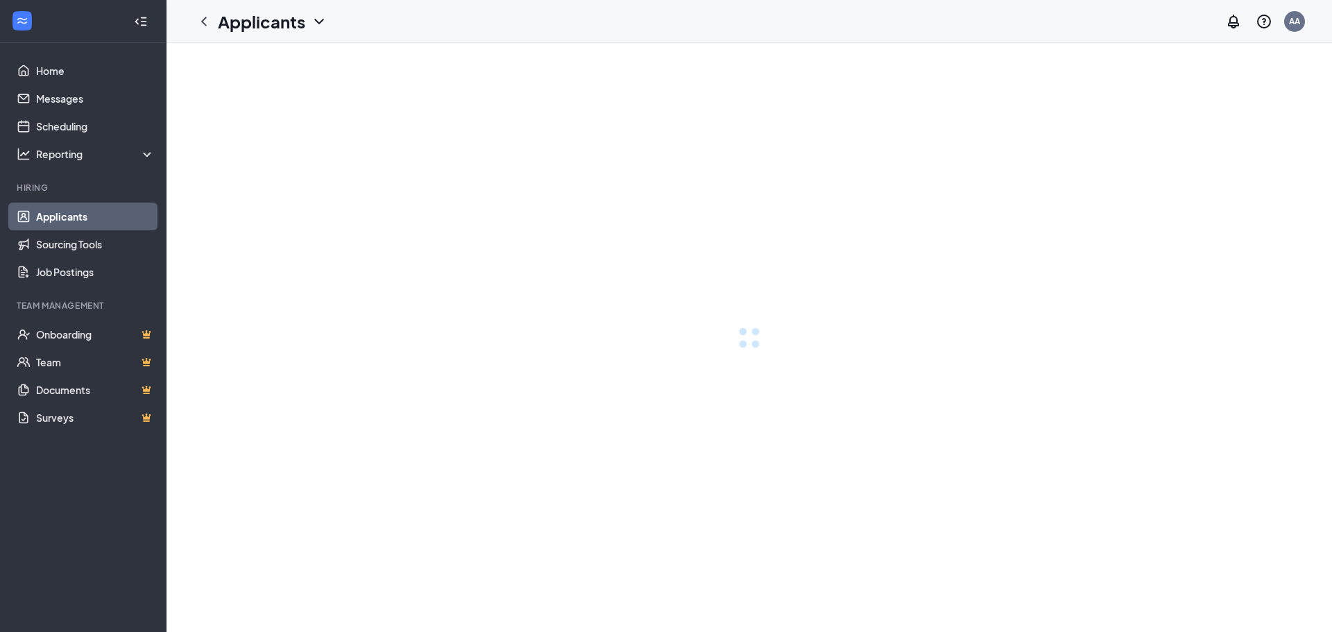 This screenshot has height=632, width=1332. I want to click on a: ChevronLeft, so click(204, 22).